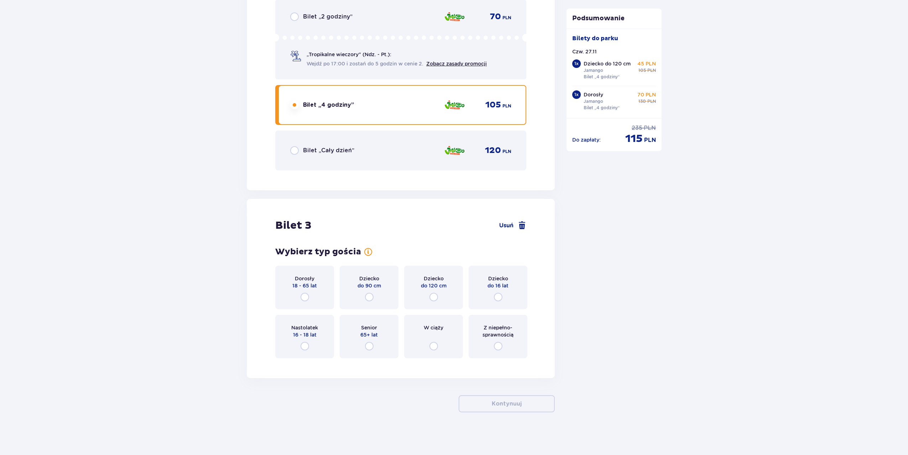 This screenshot has width=908, height=455. Describe the element at coordinates (607, 64) in the screenshot. I see `p: Dziecko do 120 cm` at that location.